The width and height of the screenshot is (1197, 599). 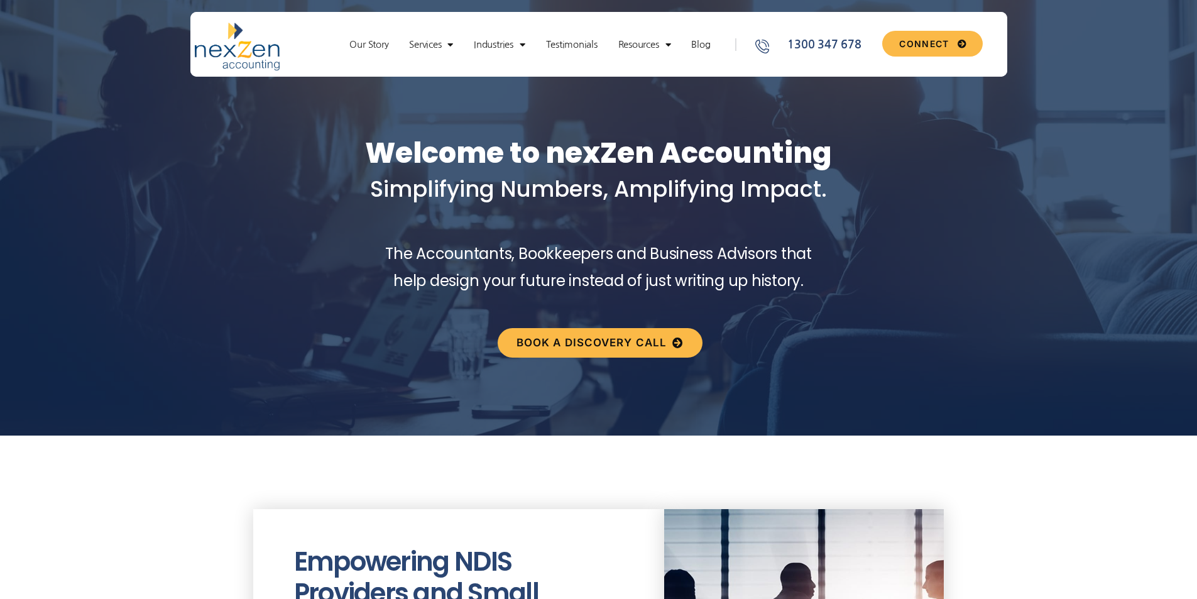 I want to click on a: Resources, so click(x=645, y=45).